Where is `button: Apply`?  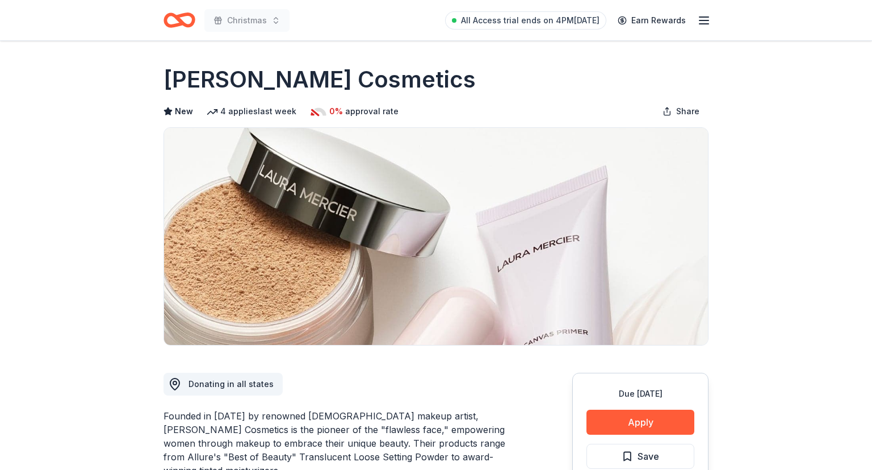 button: Apply is located at coordinates (641, 422).